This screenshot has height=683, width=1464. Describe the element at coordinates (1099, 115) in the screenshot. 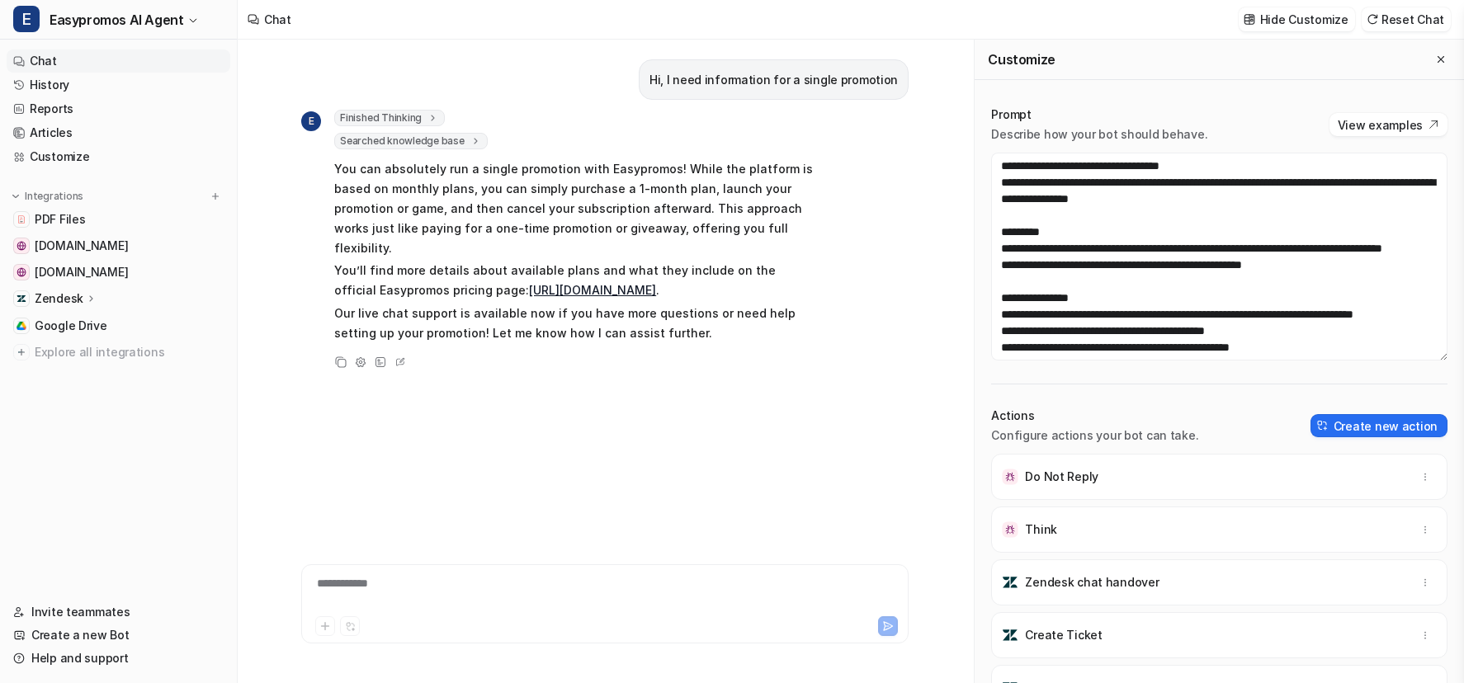

I see `p: Prompt` at that location.